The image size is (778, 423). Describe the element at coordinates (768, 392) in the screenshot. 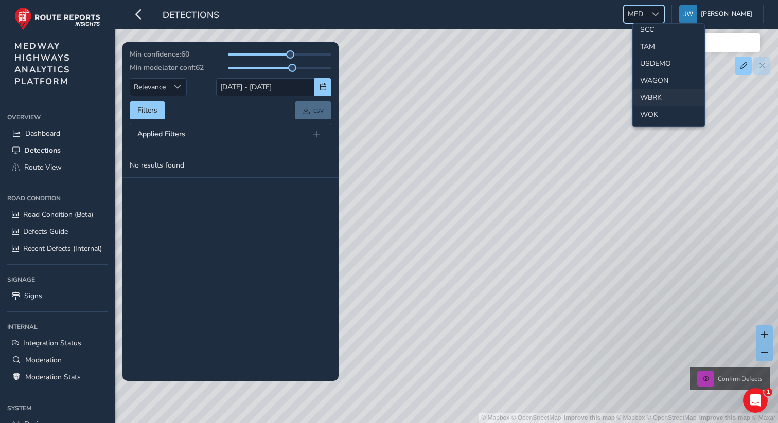

I see `span: 1` at that location.